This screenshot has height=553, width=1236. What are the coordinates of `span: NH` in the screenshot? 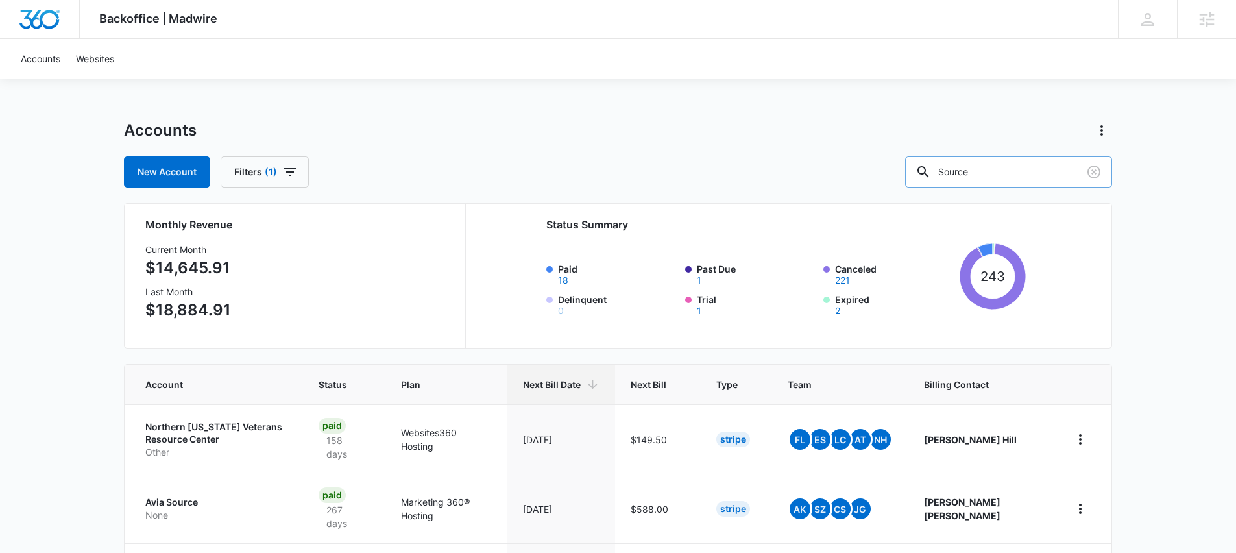 It's located at (881, 439).